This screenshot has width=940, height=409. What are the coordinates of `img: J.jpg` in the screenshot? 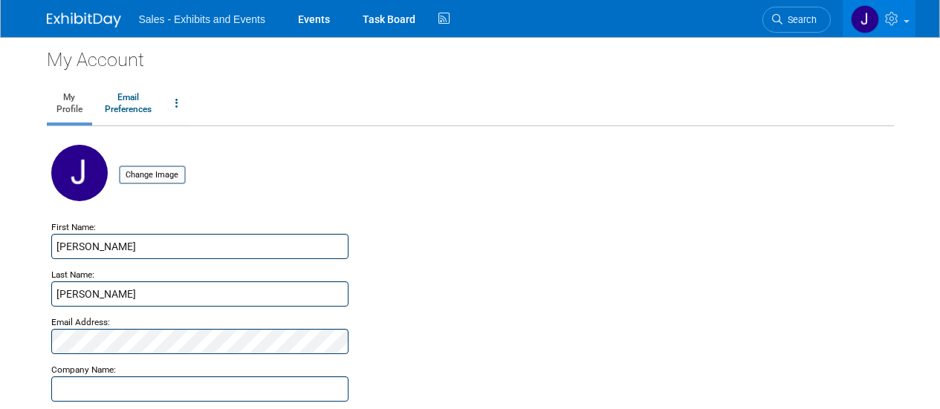 It's located at (79, 173).